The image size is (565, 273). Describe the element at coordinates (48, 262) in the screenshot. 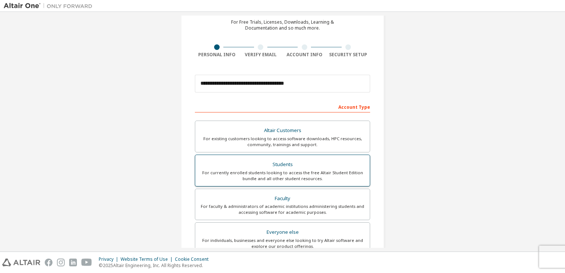

I see `img: facebook.svg` at that location.